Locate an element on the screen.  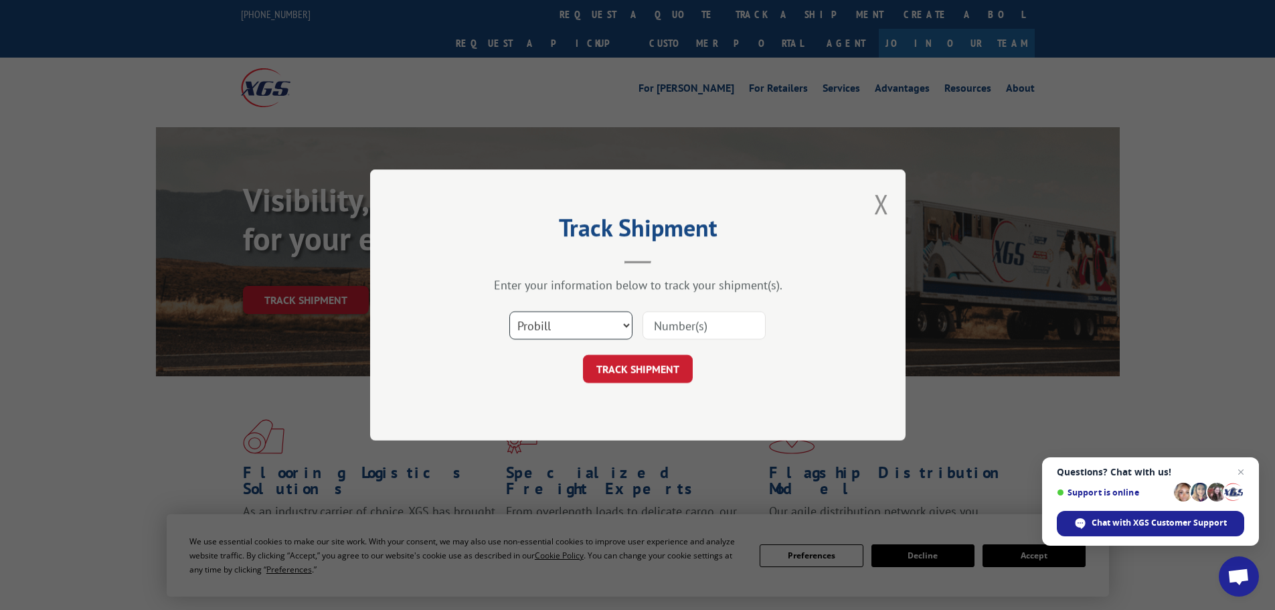
span: Support is online is located at coordinates (1113, 492).